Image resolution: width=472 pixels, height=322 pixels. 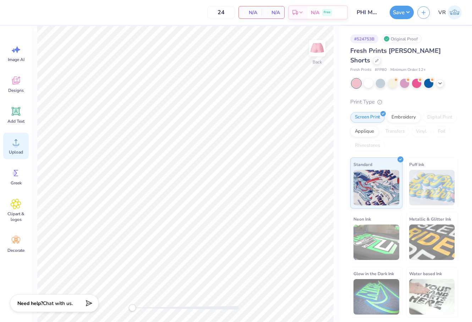 What do you see at coordinates (362, 219) in the screenshot?
I see `span: Neon Ink` at bounding box center [362, 219].